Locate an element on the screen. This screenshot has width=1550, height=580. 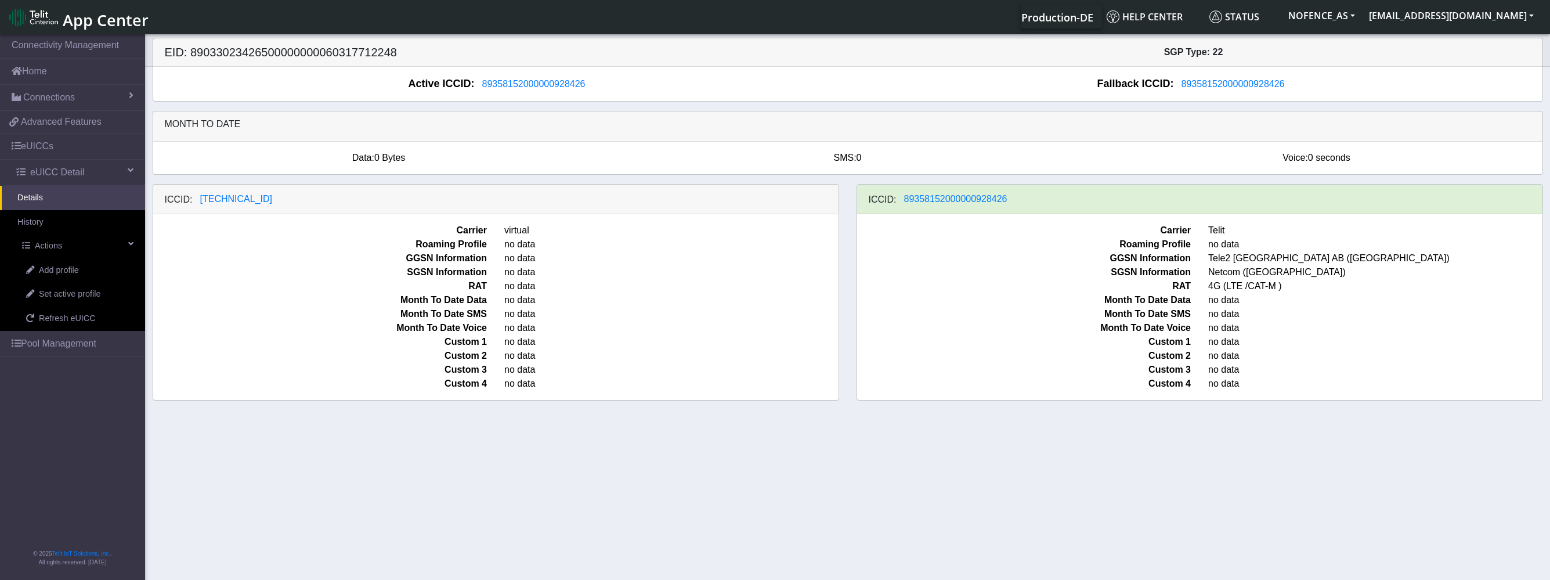
h6: Month to date is located at coordinates (848, 124).